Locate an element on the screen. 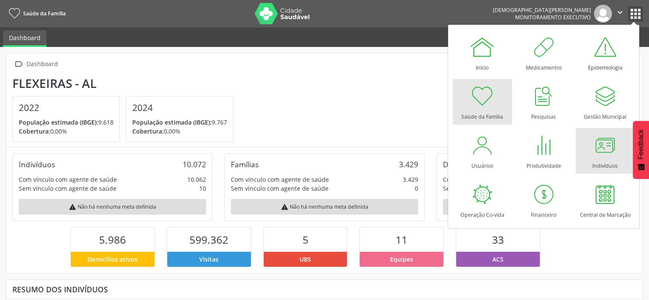 This screenshot has height=300, width=649. span: 599.362 is located at coordinates (209, 240).